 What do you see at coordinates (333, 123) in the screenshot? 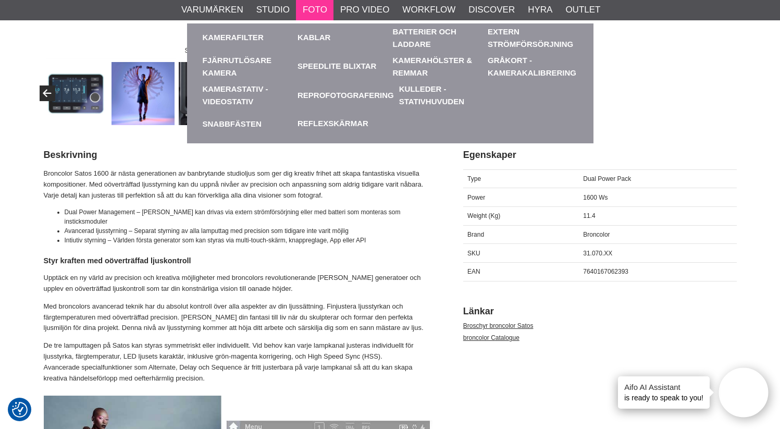
I see `a: Reflexskärmar` at bounding box center [333, 123].